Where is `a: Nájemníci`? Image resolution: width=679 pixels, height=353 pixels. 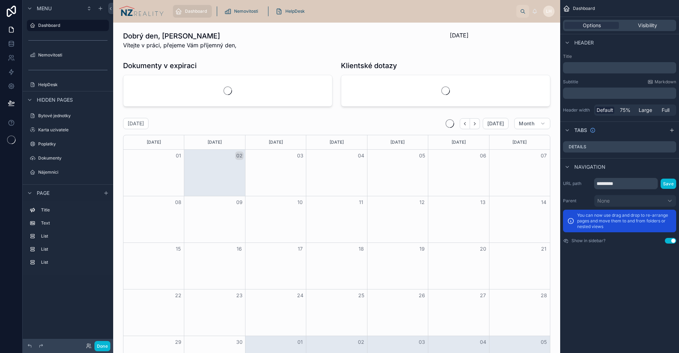 a: Nájemníci is located at coordinates (68, 172).